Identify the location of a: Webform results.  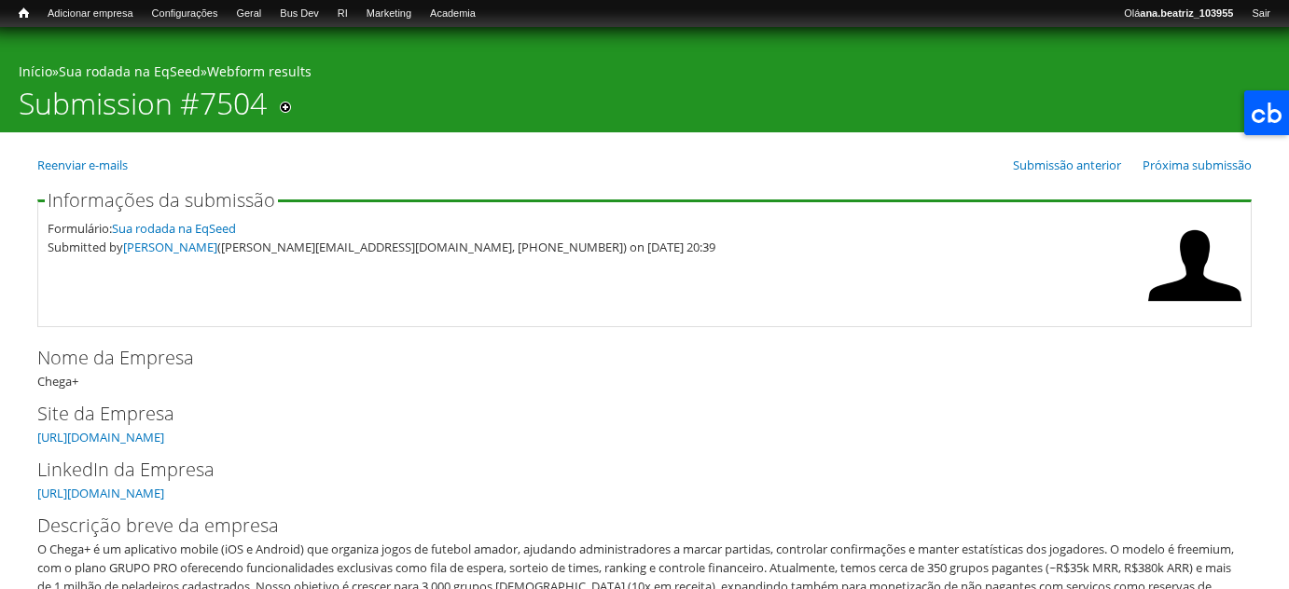
(259, 71).